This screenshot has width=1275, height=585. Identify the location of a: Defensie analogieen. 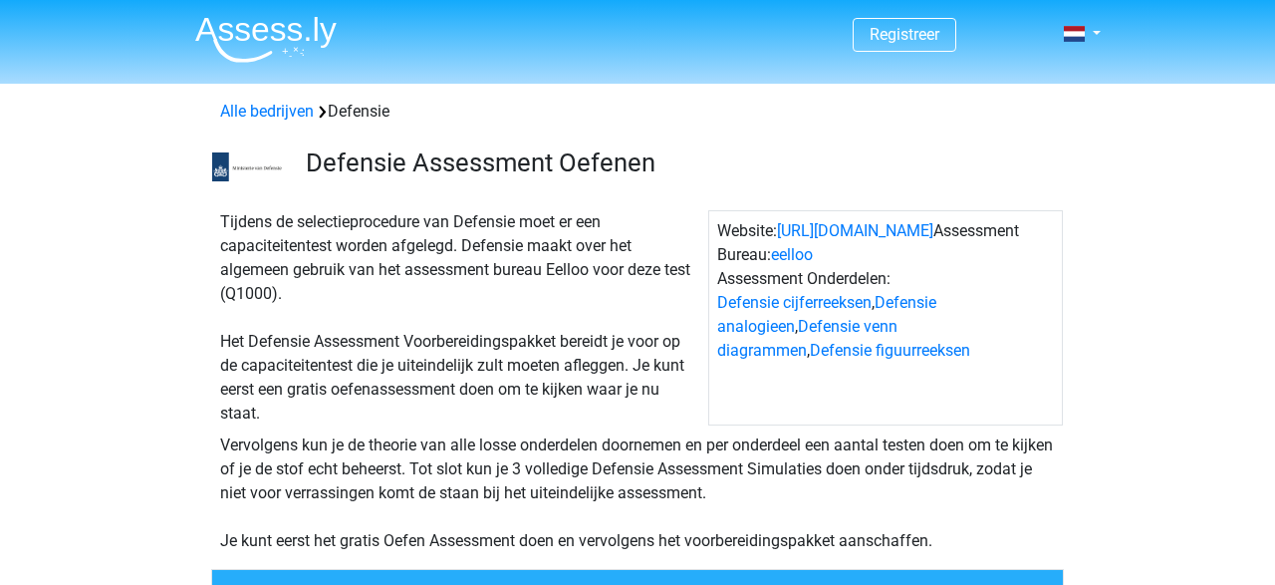
(827, 314).